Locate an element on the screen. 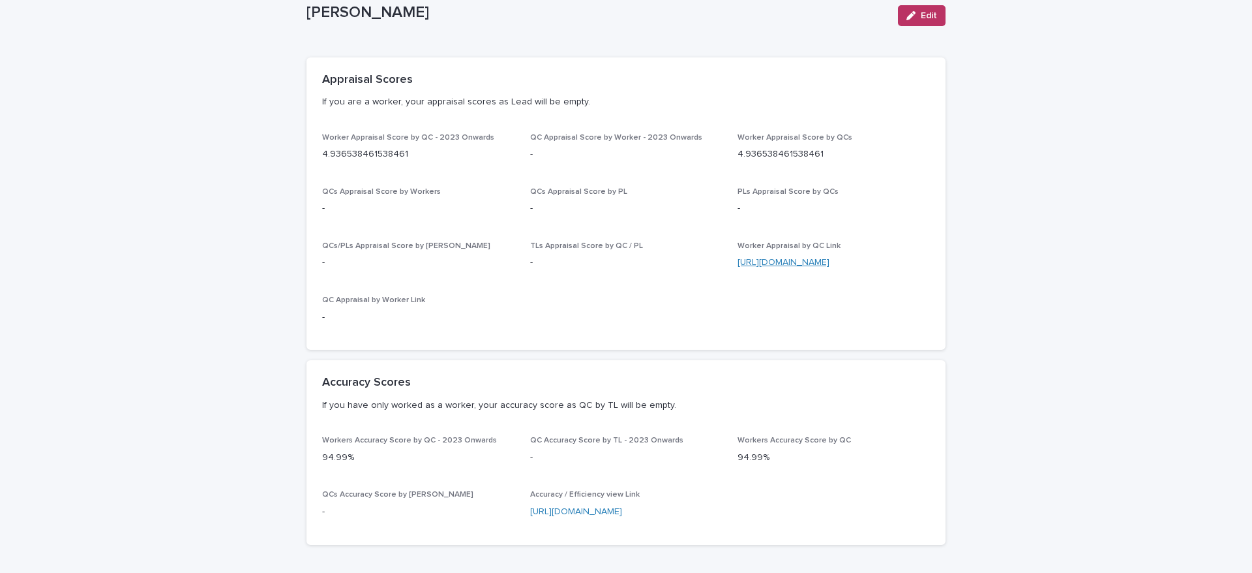 The image size is (1252, 573). span: TLs Appraisal Score by QC / PL is located at coordinates (586, 246).